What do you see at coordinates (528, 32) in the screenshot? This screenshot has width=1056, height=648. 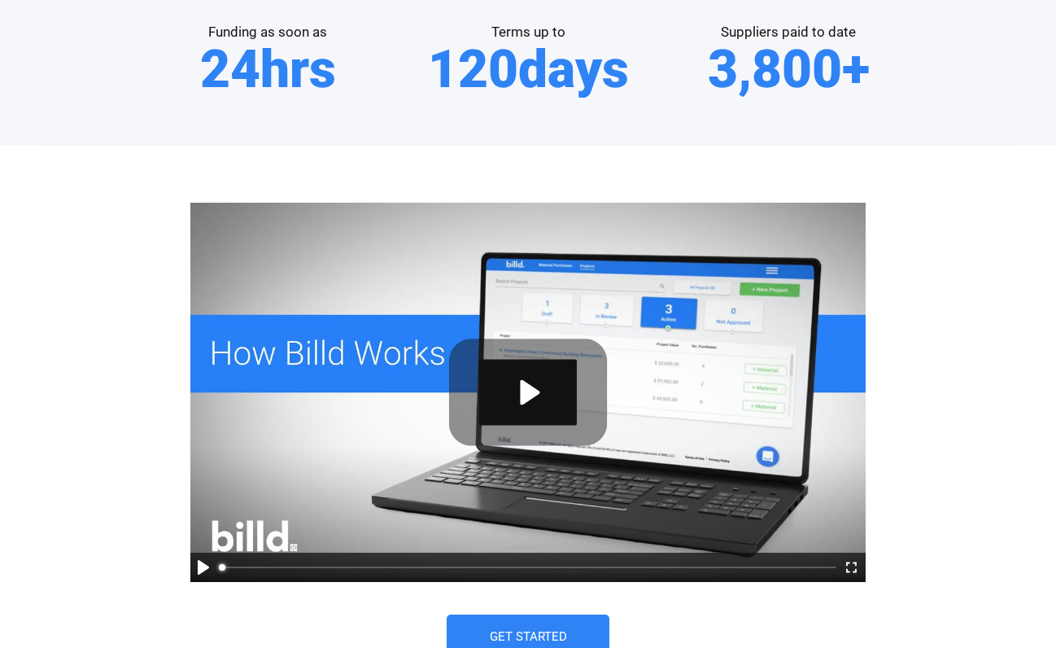 I see `span: Terms up to` at bounding box center [528, 32].